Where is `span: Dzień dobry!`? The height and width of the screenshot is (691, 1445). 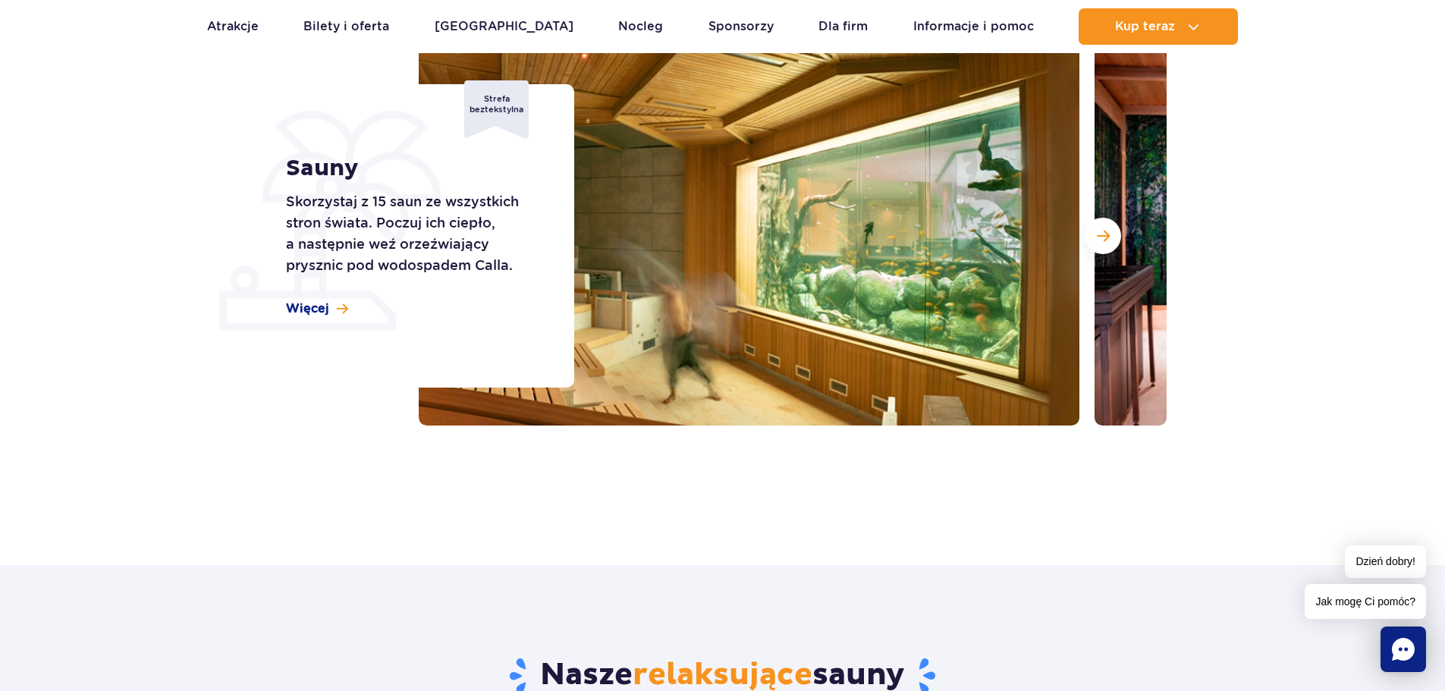
span: Dzień dobry! is located at coordinates (1385, 561).